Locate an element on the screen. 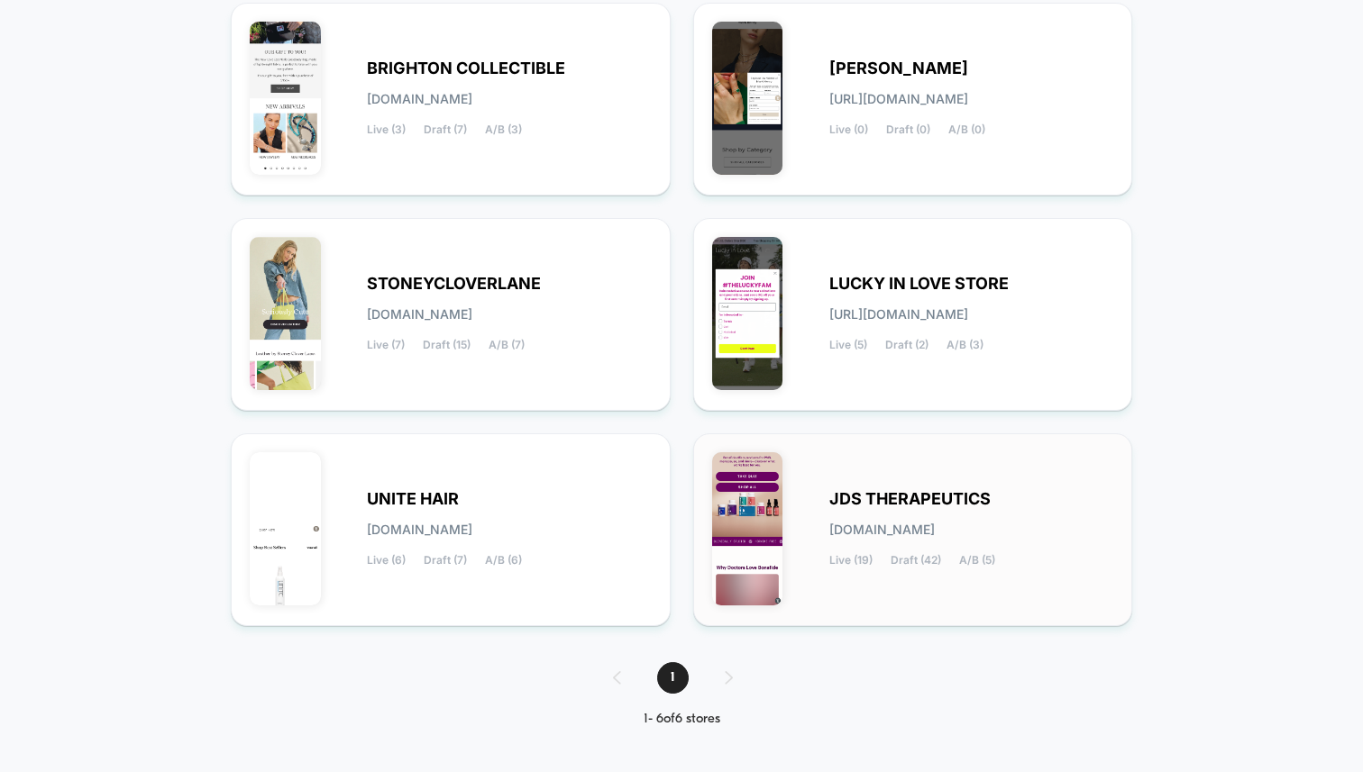 Image resolution: width=1363 pixels, height=772 pixels. span: UNITE HAIR is located at coordinates (413, 499).